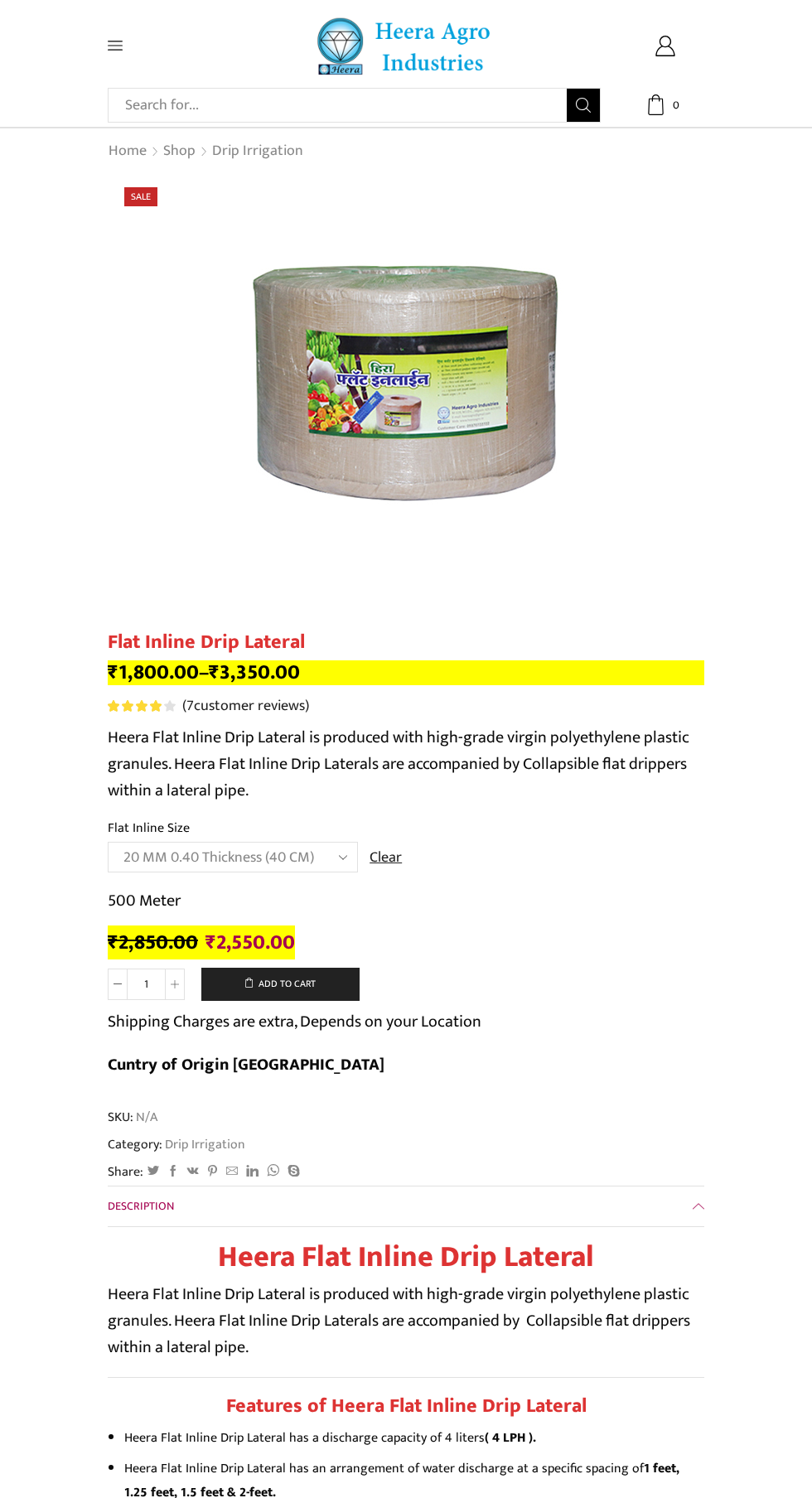  I want to click on input: Product quantity, so click(146, 985).